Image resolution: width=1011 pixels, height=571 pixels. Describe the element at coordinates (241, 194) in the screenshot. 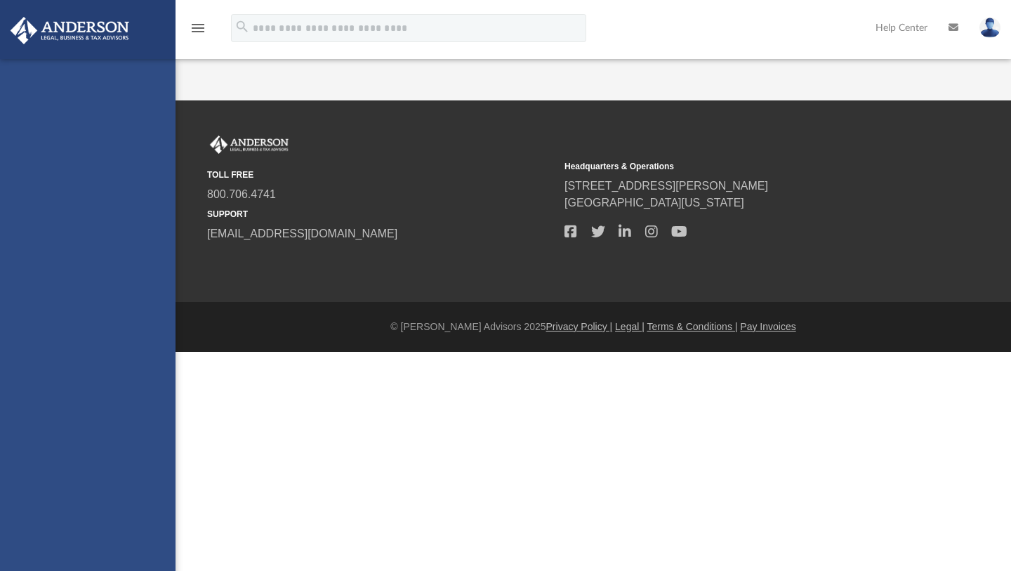

I see `a: 800.706.4741` at that location.